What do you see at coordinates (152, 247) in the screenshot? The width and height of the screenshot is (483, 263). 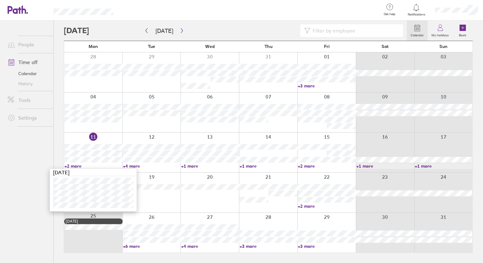 I see `a: +6 more` at bounding box center [152, 247].